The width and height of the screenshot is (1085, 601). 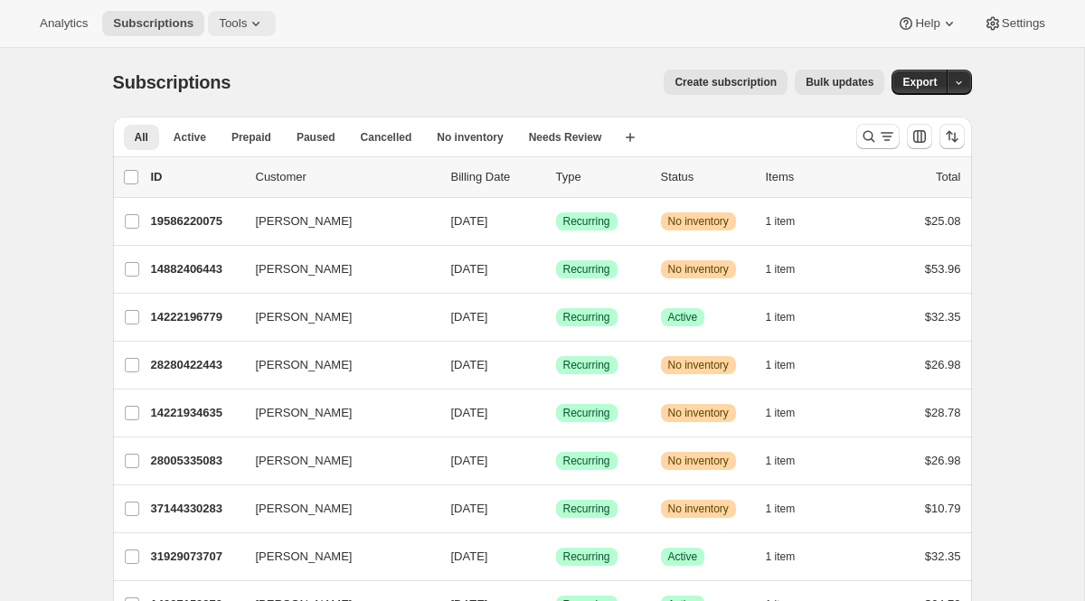 What do you see at coordinates (811, 177) in the screenshot?
I see `div: Items` at bounding box center [811, 177].